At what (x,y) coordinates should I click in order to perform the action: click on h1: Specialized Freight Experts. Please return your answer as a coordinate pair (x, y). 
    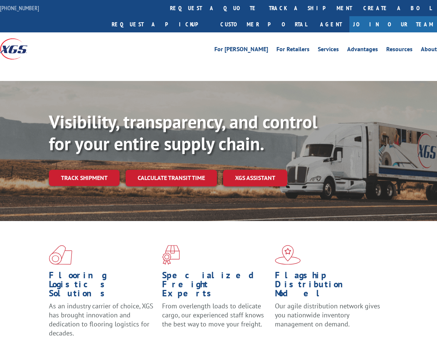
    Looking at the image, I should click on (216, 286).